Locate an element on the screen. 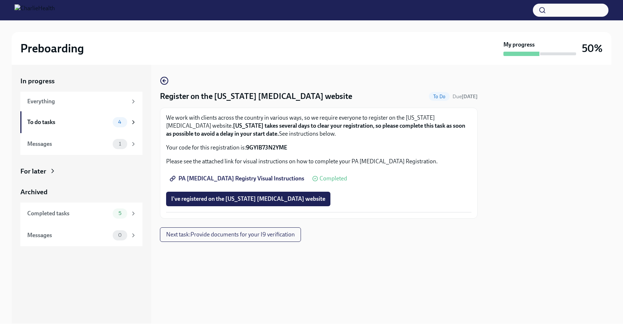 This screenshot has height=331, width=623. span: To Do is located at coordinates (439, 96).